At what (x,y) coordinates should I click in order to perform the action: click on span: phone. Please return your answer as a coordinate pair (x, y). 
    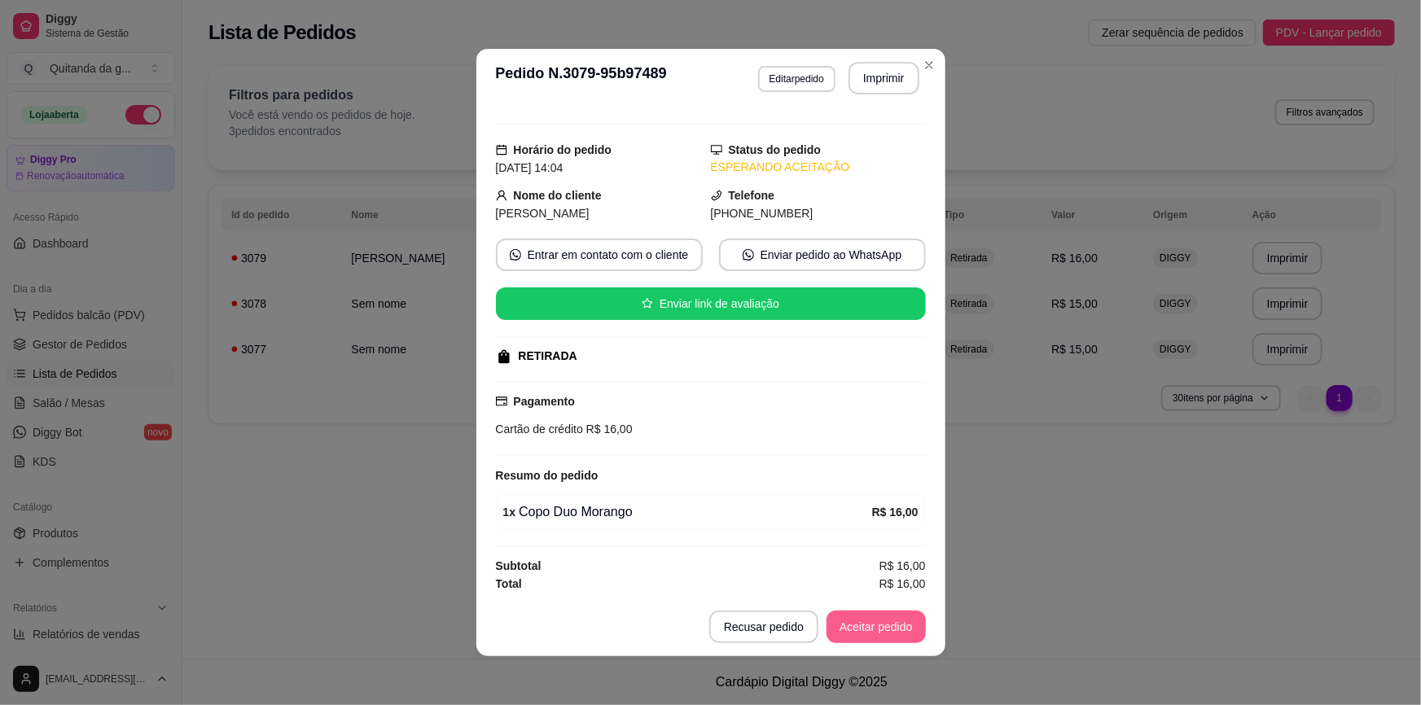
    Looking at the image, I should click on (716, 195).